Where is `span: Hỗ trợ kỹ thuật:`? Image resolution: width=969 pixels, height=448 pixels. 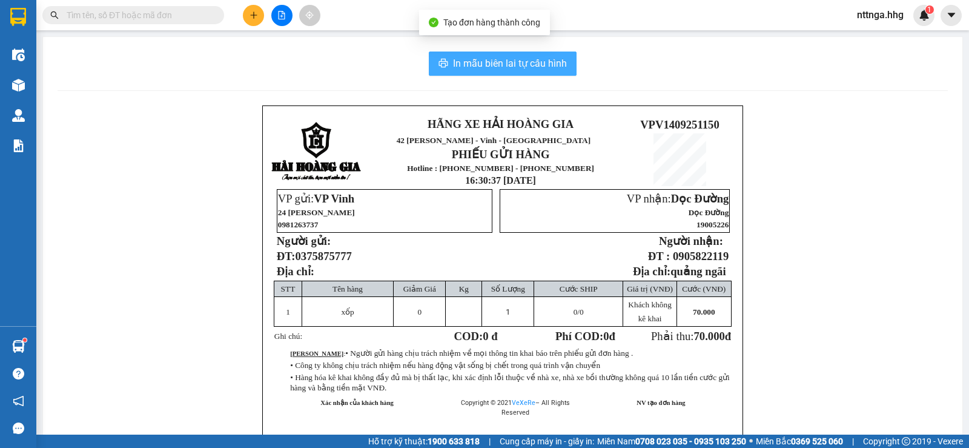 span: Hỗ trợ kỹ thuật: is located at coordinates (424, 441).